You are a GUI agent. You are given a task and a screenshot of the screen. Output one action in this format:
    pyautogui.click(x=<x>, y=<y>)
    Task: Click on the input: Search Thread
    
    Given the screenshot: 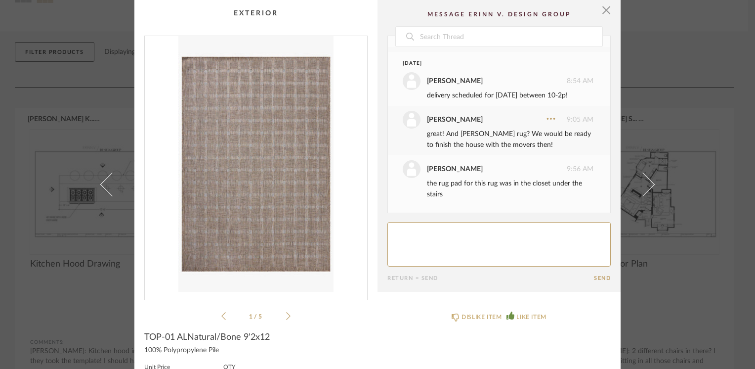 What is the action you would take?
    pyautogui.click(x=511, y=37)
    